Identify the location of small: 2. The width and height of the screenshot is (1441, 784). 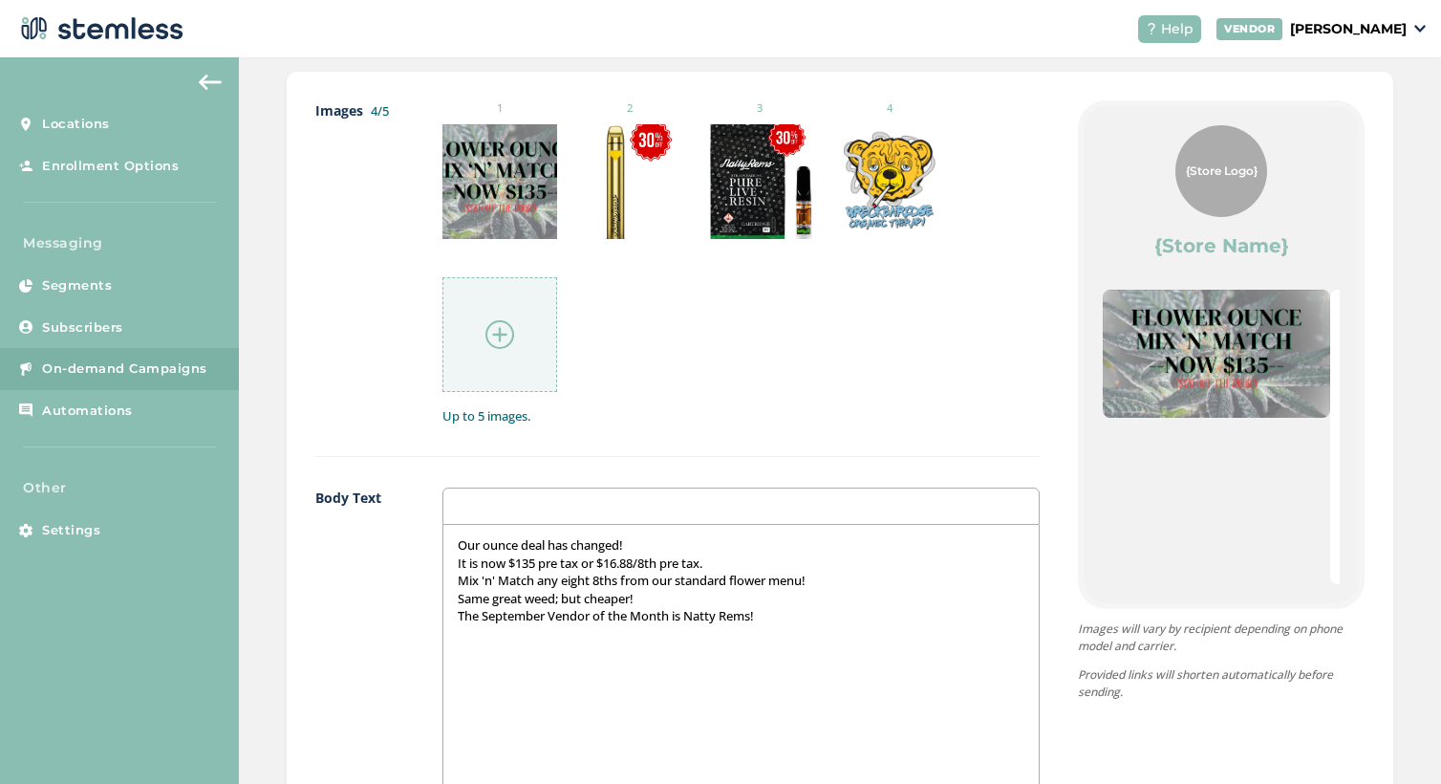
(630, 108).